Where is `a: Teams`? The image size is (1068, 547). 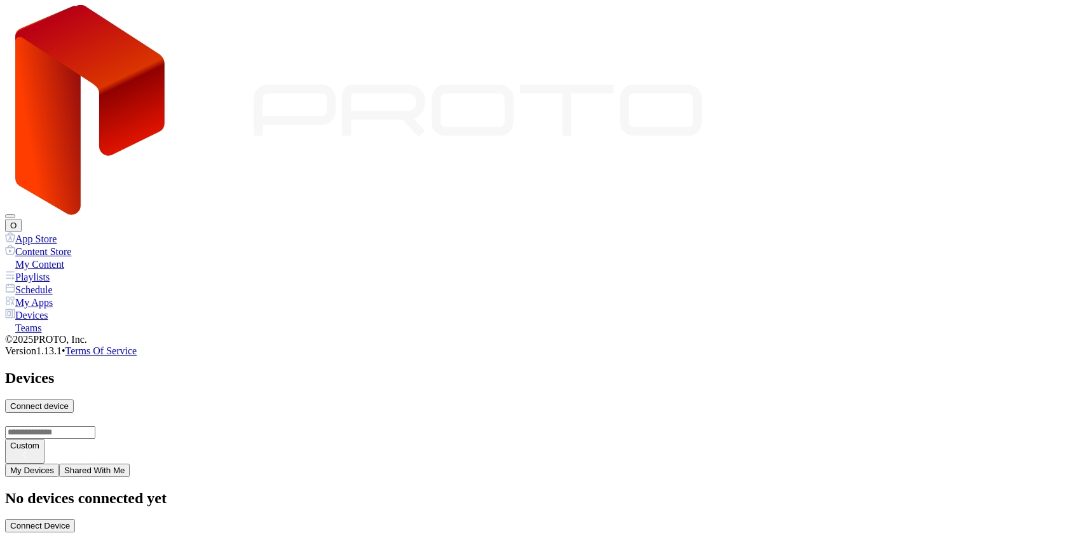 a: Teams is located at coordinates (534, 327).